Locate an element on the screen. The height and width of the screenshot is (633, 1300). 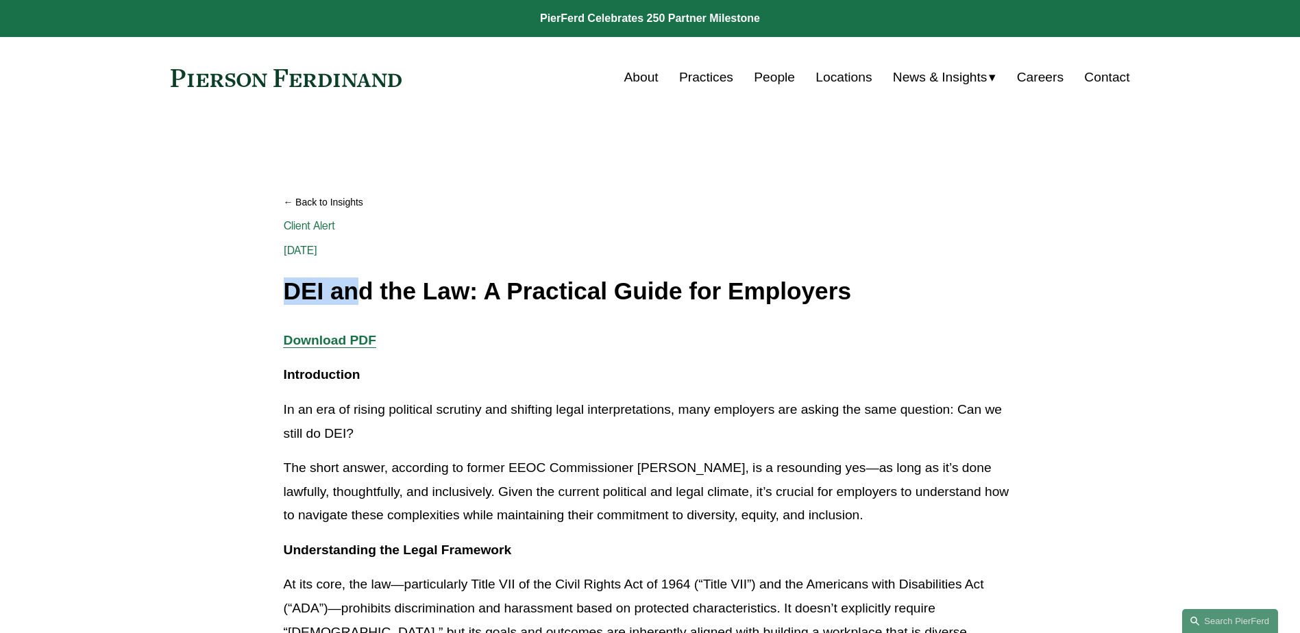
a: Back to Insights is located at coordinates (650, 202).